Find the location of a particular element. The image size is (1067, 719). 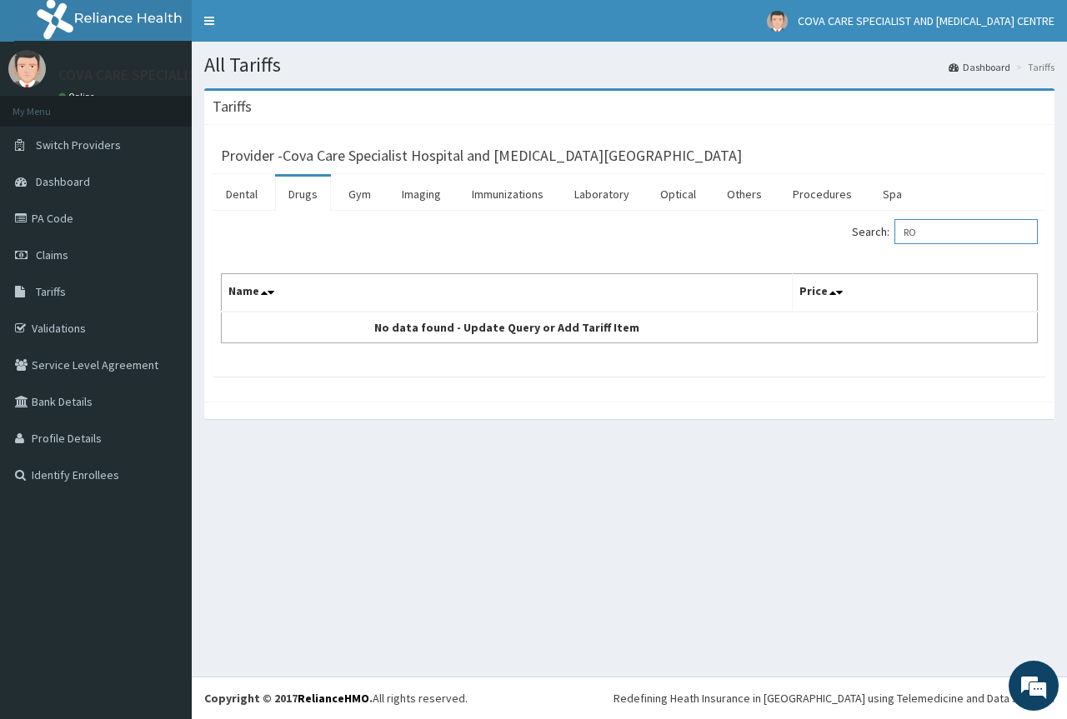

span: Tariffs is located at coordinates (51, 292).